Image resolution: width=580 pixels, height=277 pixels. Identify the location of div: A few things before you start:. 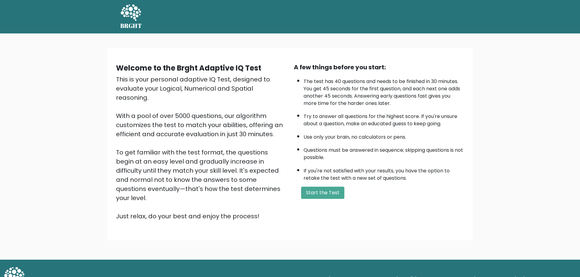
(379, 67).